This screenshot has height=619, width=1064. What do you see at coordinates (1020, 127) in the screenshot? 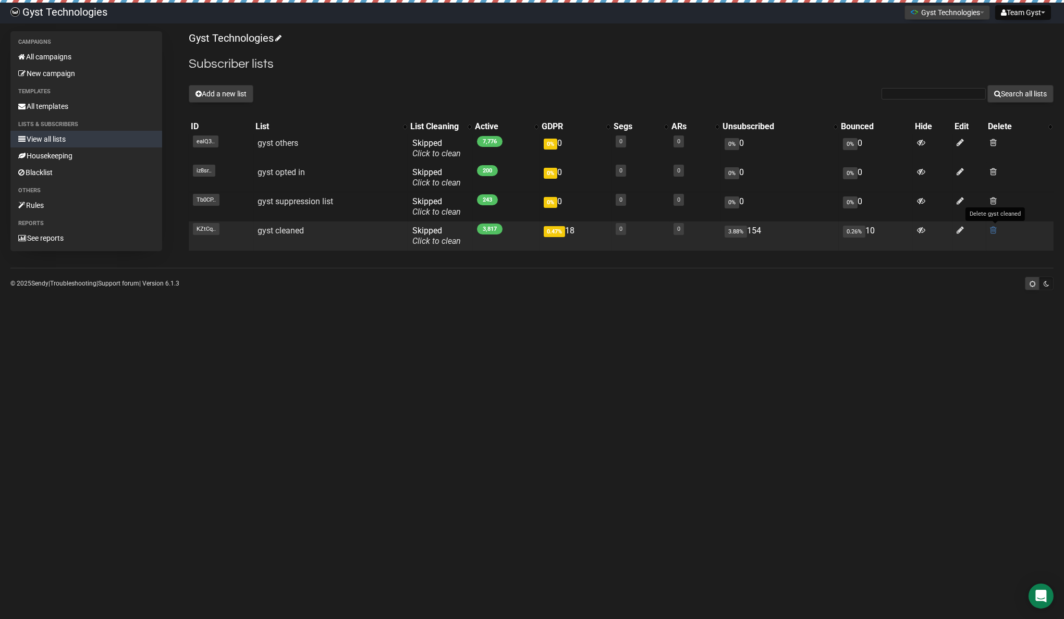
I see `th: Delete: No sort applied, activate to apply an ascending sort` at bounding box center [1020, 127].